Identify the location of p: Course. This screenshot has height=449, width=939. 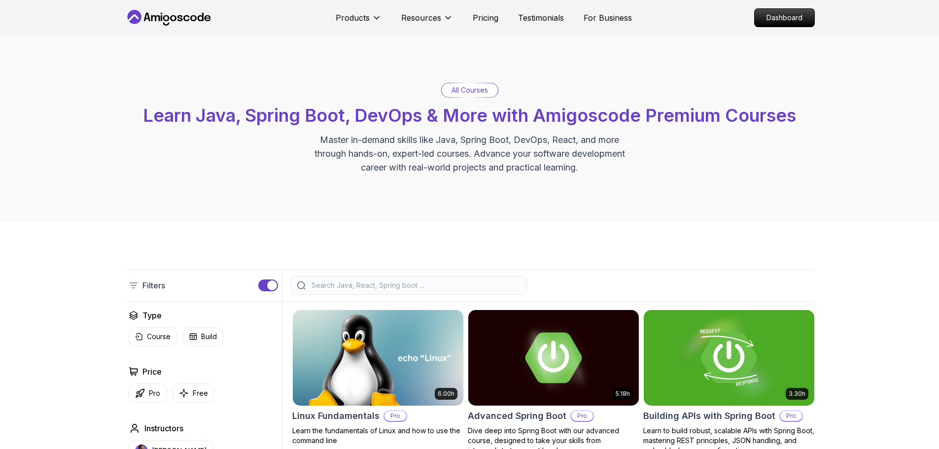
(159, 337).